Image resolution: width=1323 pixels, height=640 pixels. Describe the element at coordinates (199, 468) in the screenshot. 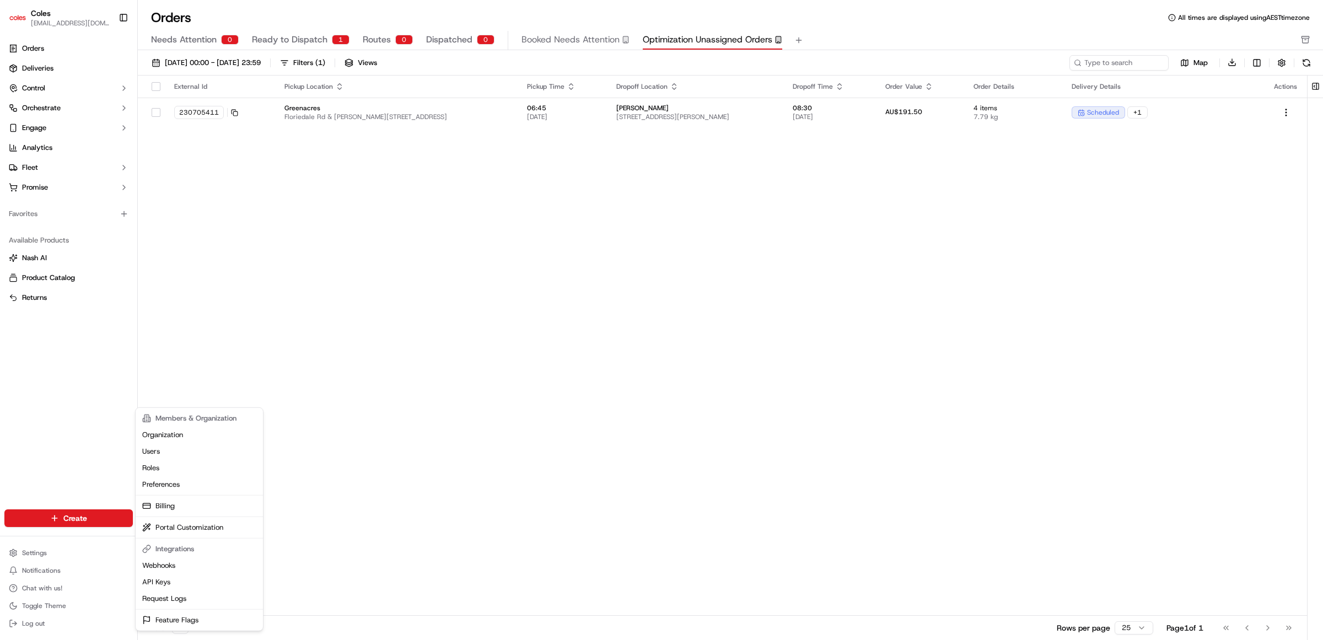

I see `a: Roles` at that location.